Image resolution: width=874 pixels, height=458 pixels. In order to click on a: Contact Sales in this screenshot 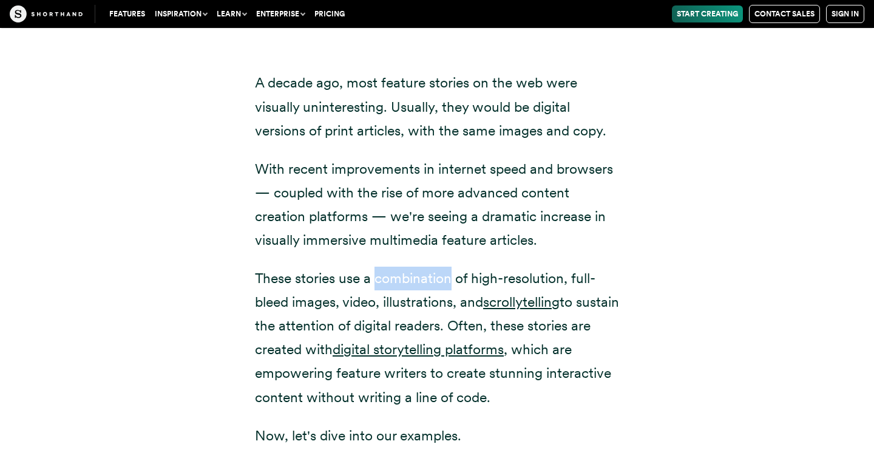, I will do `click(784, 14)`.